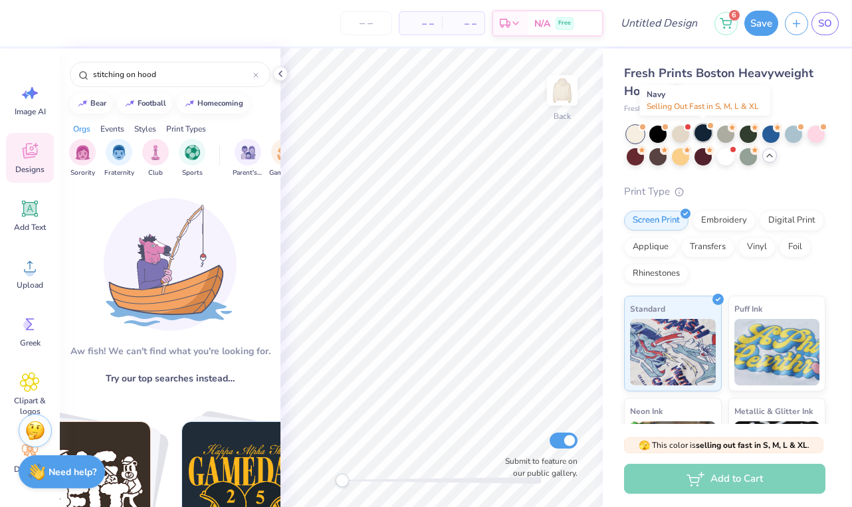 The image size is (852, 507). What do you see at coordinates (30, 469) in the screenshot?
I see `span: Decorate` at bounding box center [30, 469].